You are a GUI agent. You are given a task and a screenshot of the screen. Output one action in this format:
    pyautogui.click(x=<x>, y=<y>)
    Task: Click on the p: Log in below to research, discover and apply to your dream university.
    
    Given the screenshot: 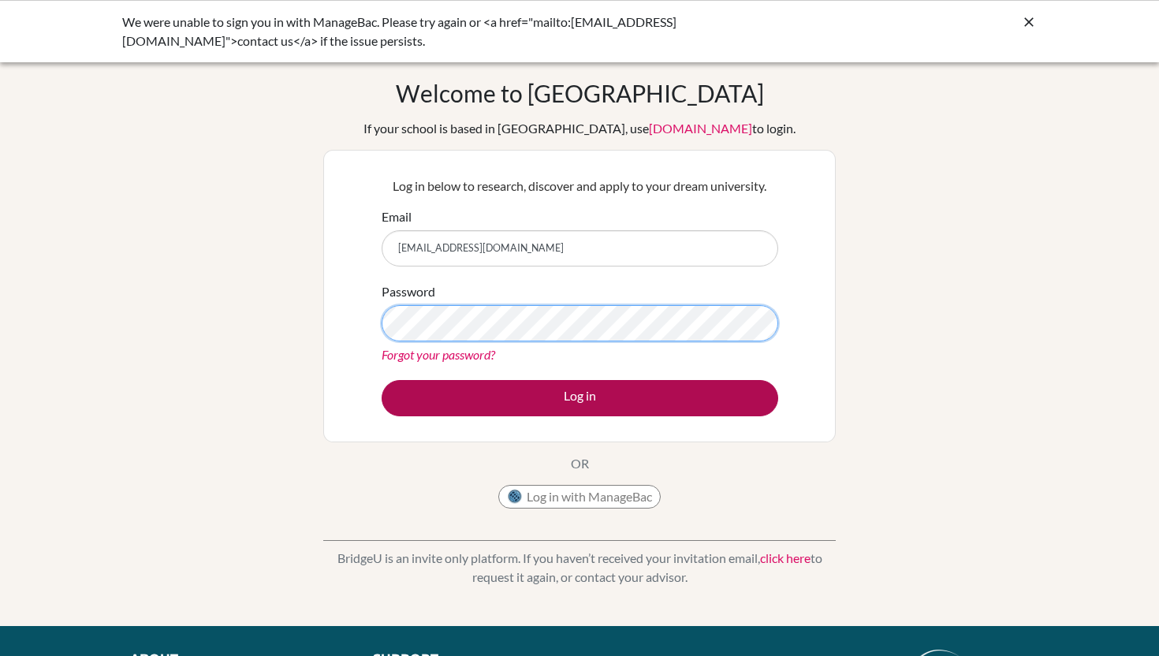 What is the action you would take?
    pyautogui.click(x=579, y=186)
    